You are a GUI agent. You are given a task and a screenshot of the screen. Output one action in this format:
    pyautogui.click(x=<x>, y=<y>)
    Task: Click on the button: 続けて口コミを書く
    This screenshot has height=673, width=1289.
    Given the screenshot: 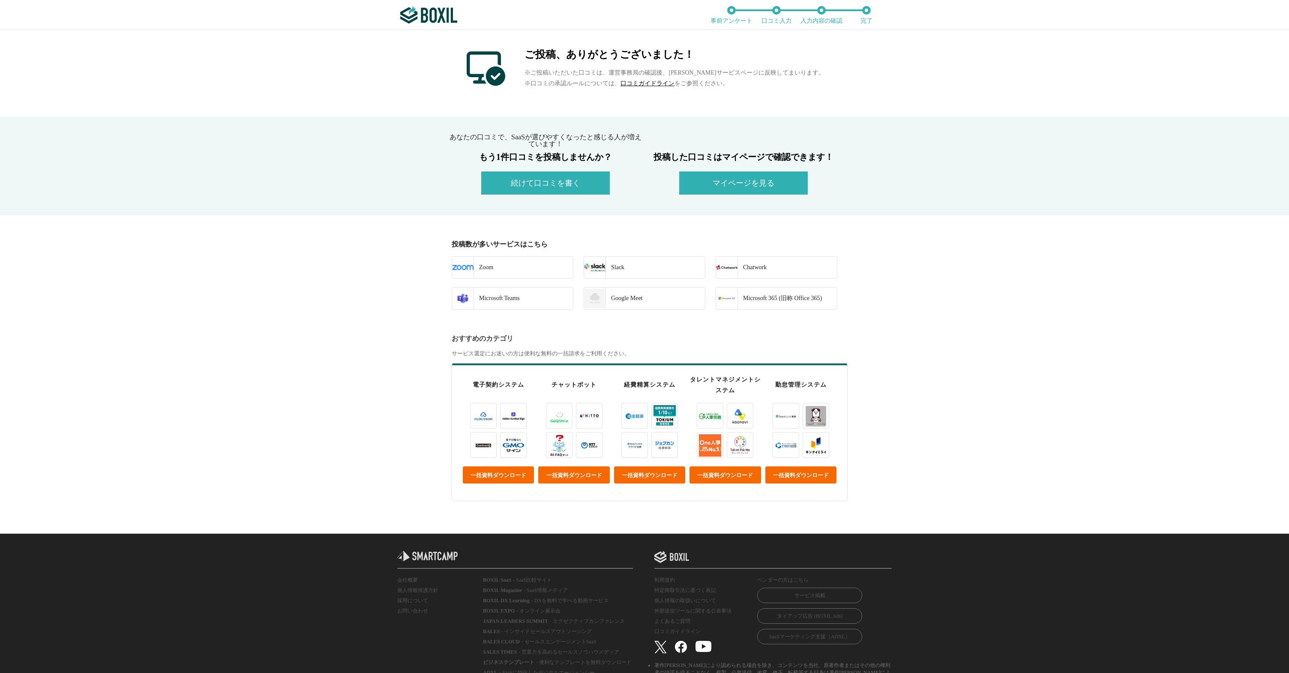 What is the action you would take?
    pyautogui.click(x=546, y=183)
    